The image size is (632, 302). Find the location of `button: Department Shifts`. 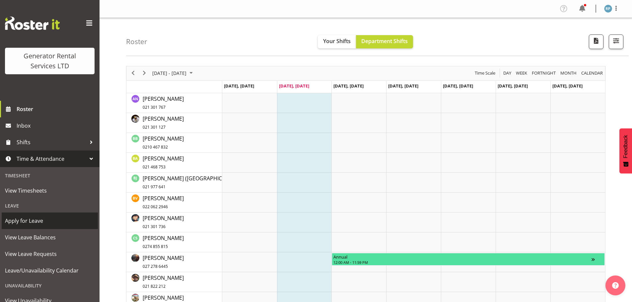

button: Department Shifts is located at coordinates (384, 42).